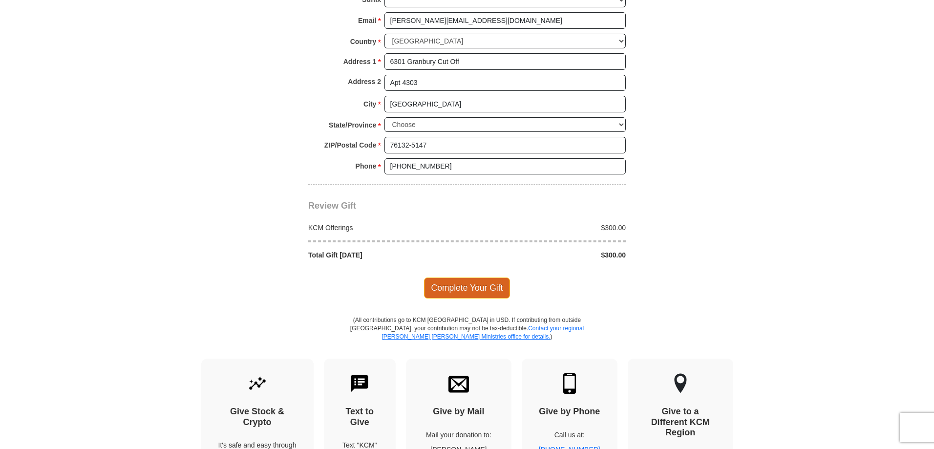  What do you see at coordinates (332, 206) in the screenshot?
I see `span: Review Gift` at bounding box center [332, 206].